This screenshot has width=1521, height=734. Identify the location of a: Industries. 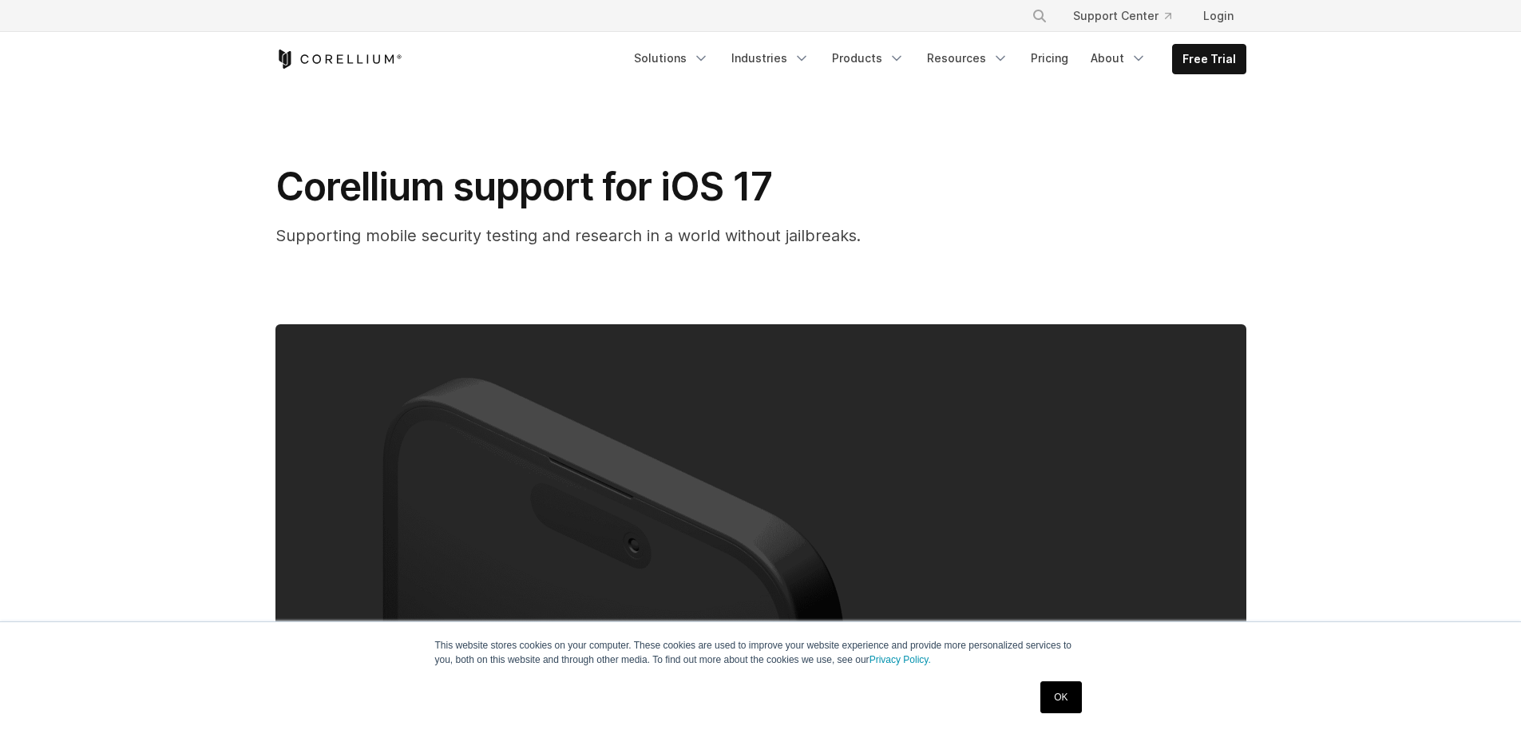
(771, 58).